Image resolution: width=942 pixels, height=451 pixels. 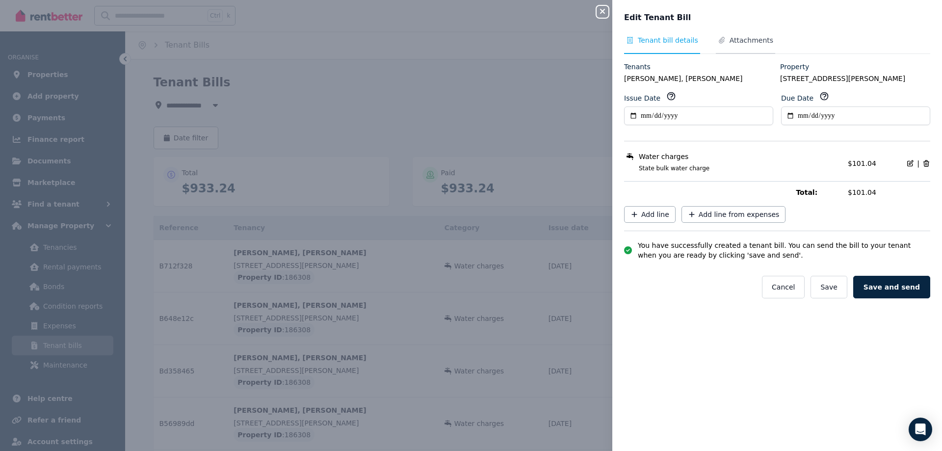 I want to click on span: Edit Tenant Bill, so click(x=658, y=18).